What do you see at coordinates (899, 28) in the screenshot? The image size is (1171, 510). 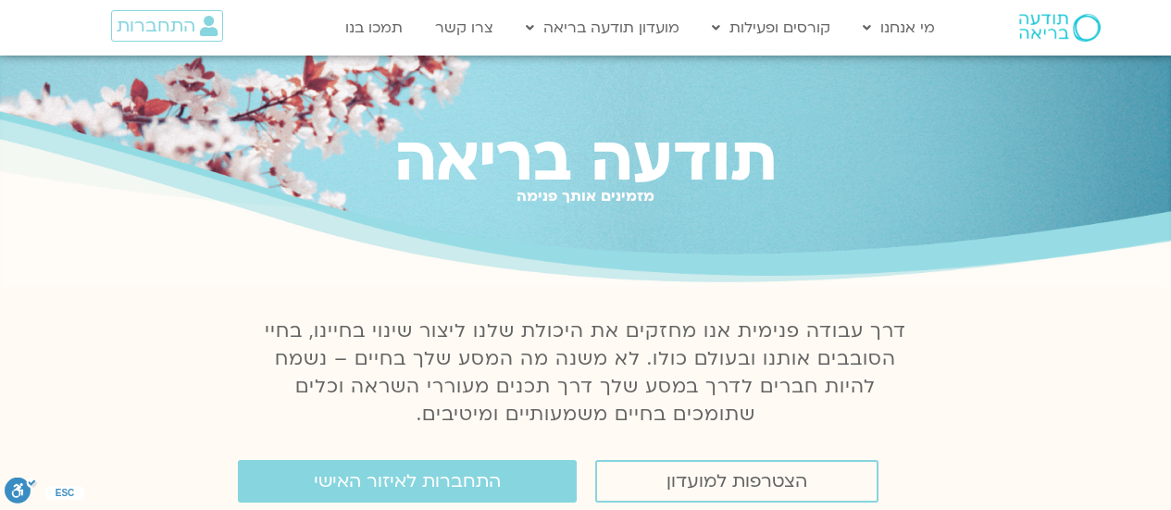 I see `a: מי אנחנו` at bounding box center [899, 28].